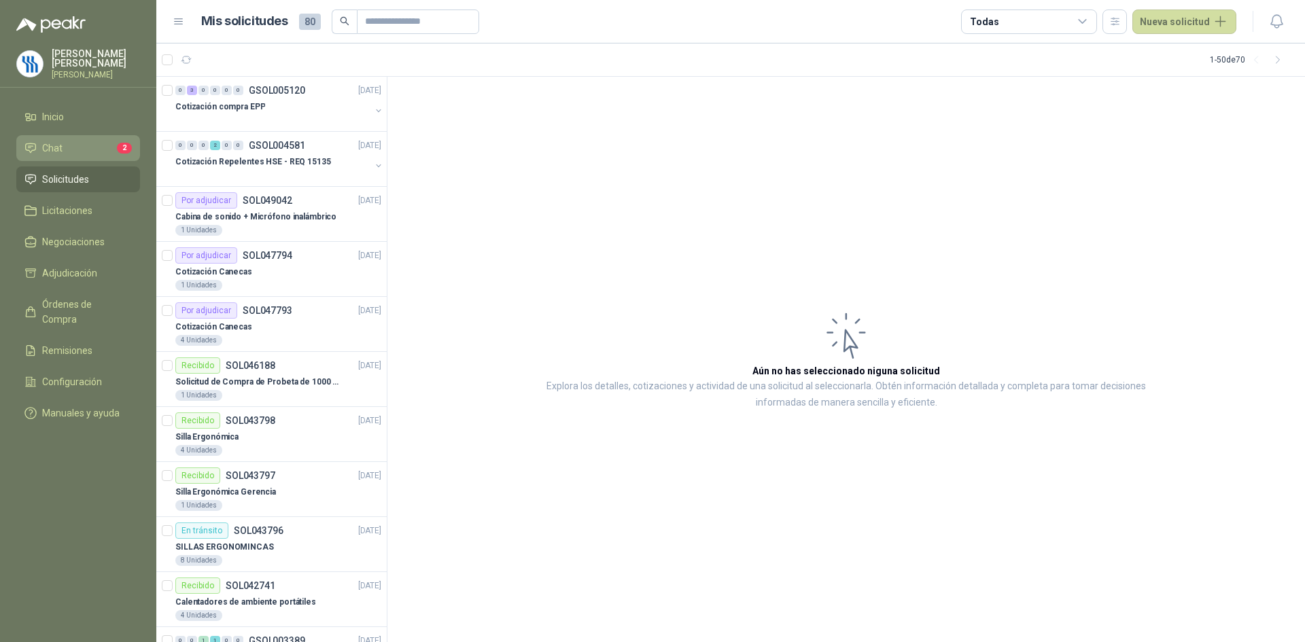  I want to click on p: SOL047794, so click(267, 255).